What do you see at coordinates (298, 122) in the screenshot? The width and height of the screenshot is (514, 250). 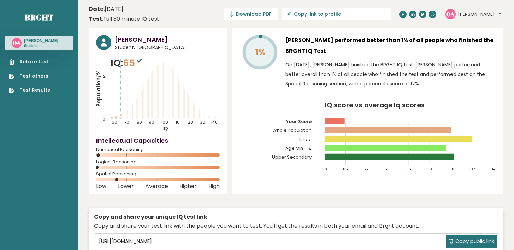 I see `tspan: Your Score` at bounding box center [298, 122].